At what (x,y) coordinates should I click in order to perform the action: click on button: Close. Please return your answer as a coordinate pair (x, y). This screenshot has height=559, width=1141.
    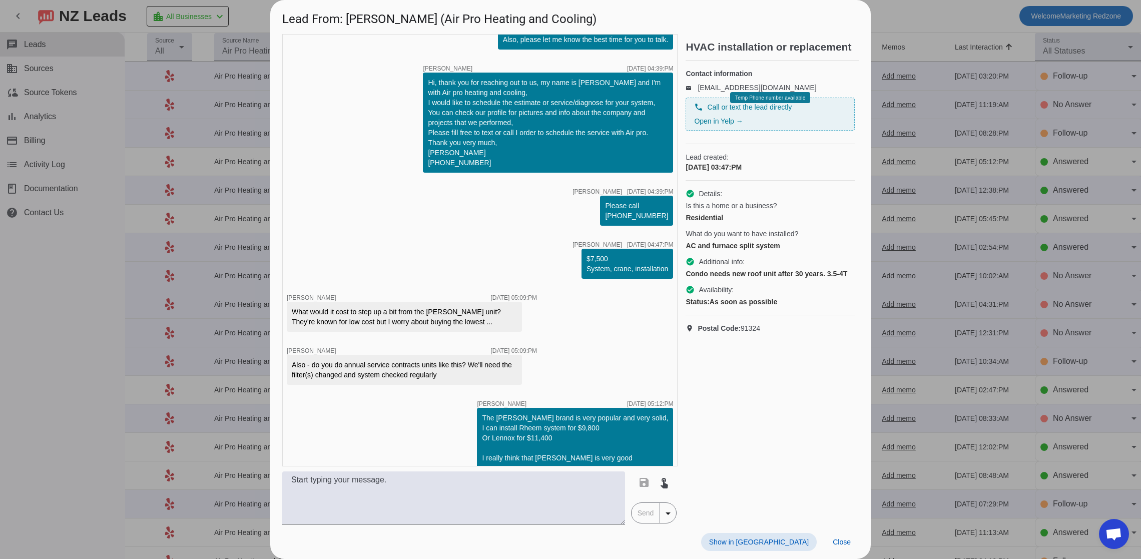
    Looking at the image, I should click on (842, 542).